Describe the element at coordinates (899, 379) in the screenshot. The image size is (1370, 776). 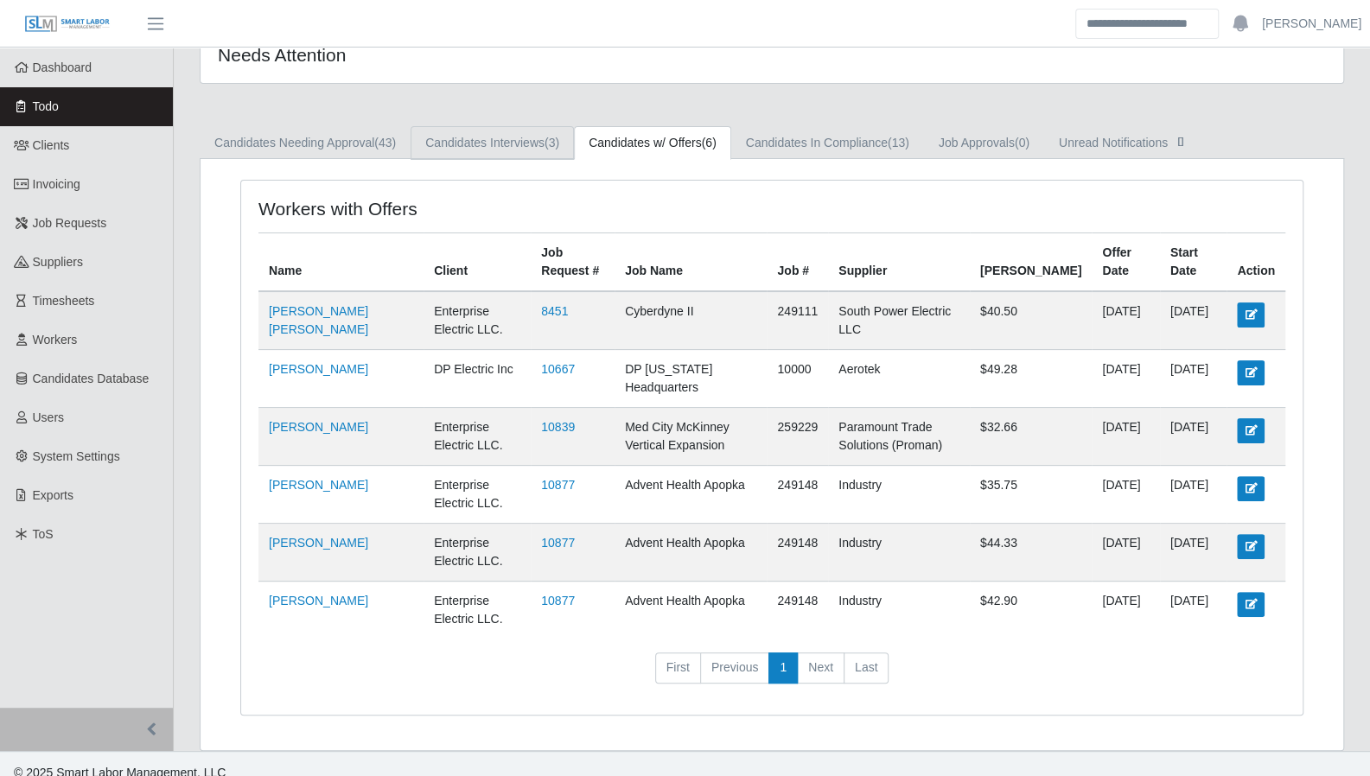
I see `td: Aerotek` at that location.